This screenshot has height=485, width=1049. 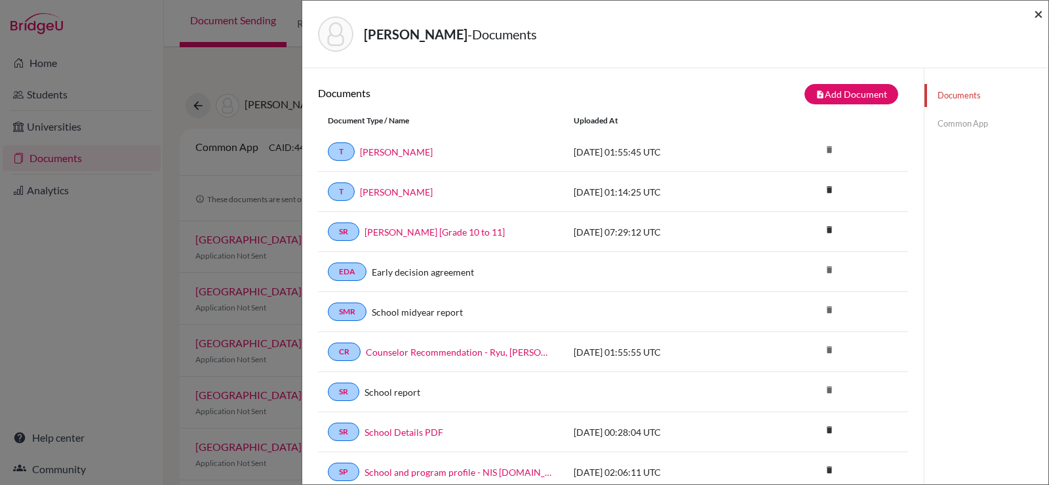 I want to click on div: Document Type / Name, so click(x=441, y=121).